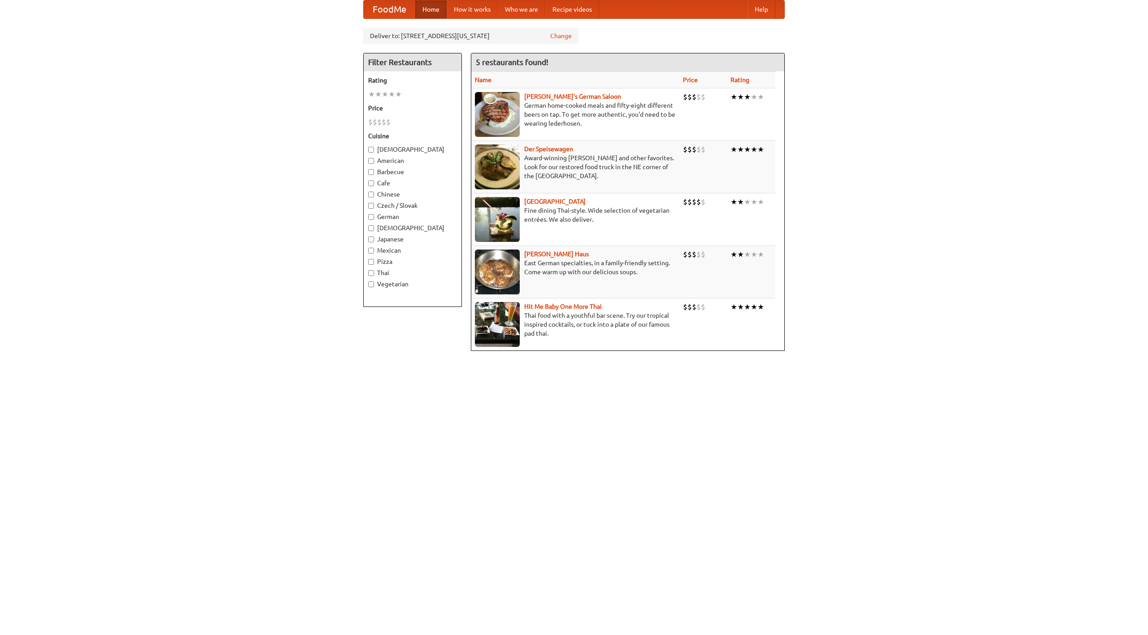  What do you see at coordinates (575, 267) in the screenshot?
I see `p: East German specialties, in a family-friendly setting. Come warm up with our delicious soups.` at bounding box center [575, 267].